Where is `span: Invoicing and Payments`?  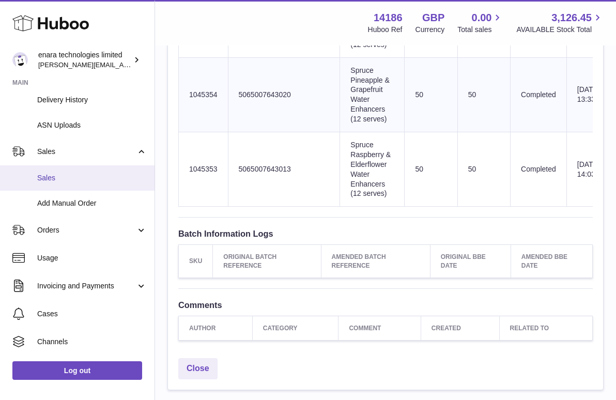
span: Invoicing and Payments is located at coordinates (86, 286).